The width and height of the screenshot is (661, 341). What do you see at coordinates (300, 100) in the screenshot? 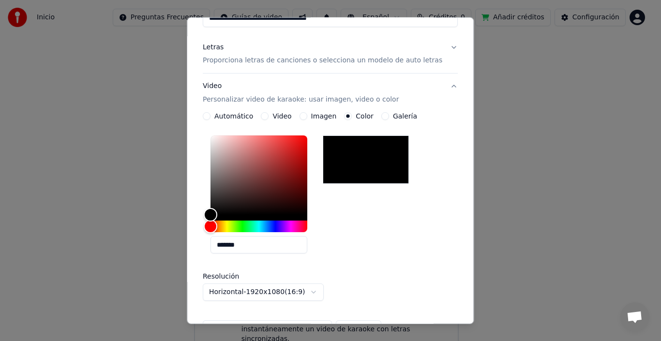
I see `p: Personalizar video de karaoke: usar imagen, video o color` at bounding box center [300, 100].